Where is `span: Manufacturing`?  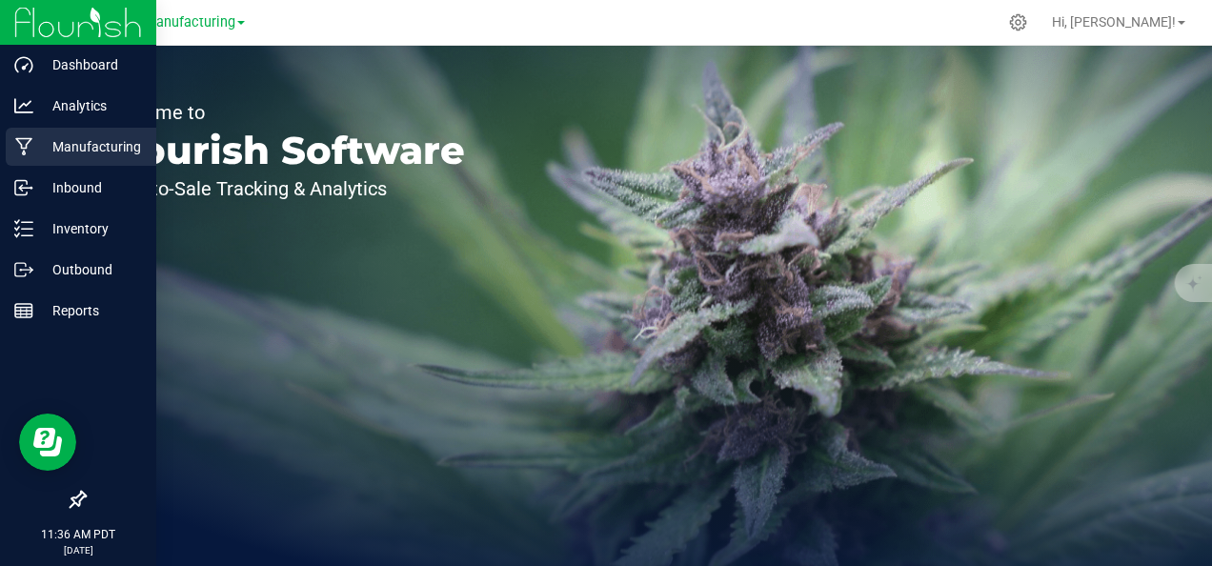 span: Manufacturing is located at coordinates (190, 22).